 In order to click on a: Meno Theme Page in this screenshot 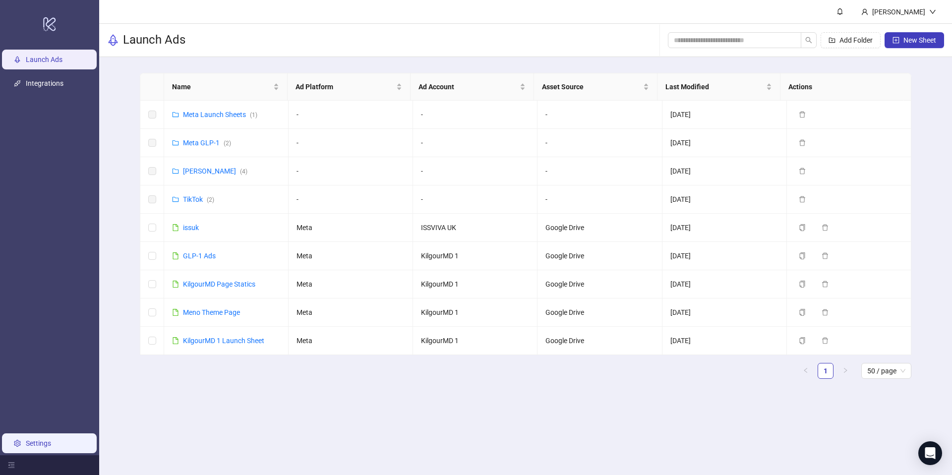, I will do `click(211, 312)`.